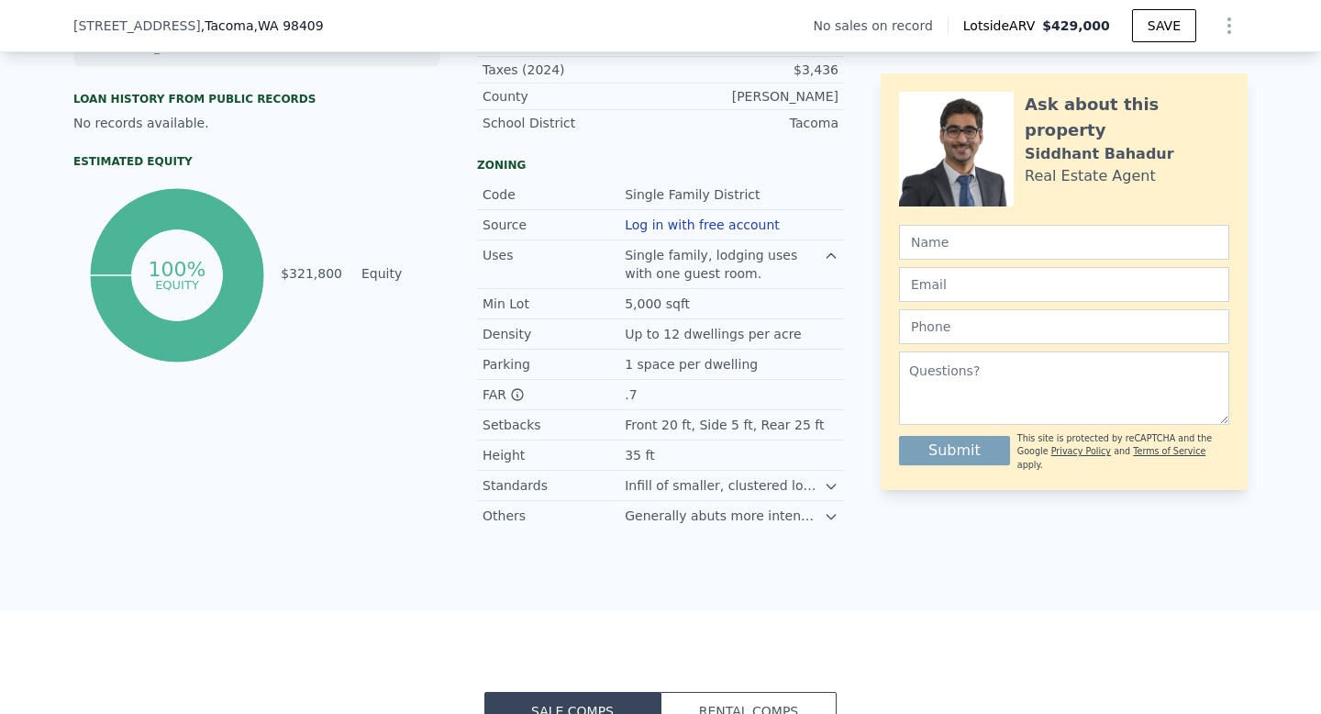 The image size is (1321, 714). I want to click on td: Equity, so click(399, 273).